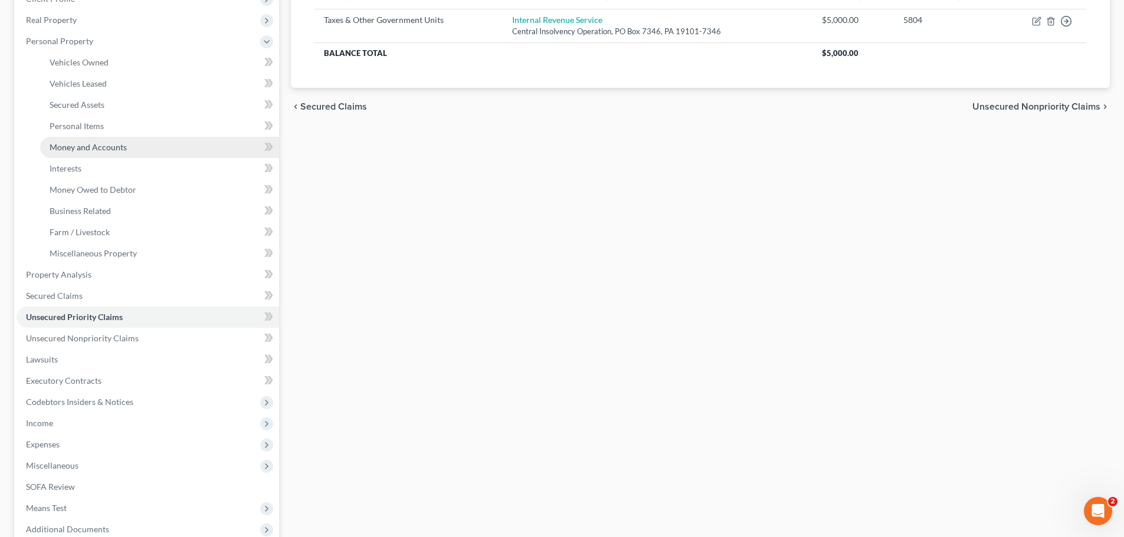 Image resolution: width=1124 pixels, height=537 pixels. Describe the element at coordinates (93, 189) in the screenshot. I see `span: Money Owed to Debtor` at that location.